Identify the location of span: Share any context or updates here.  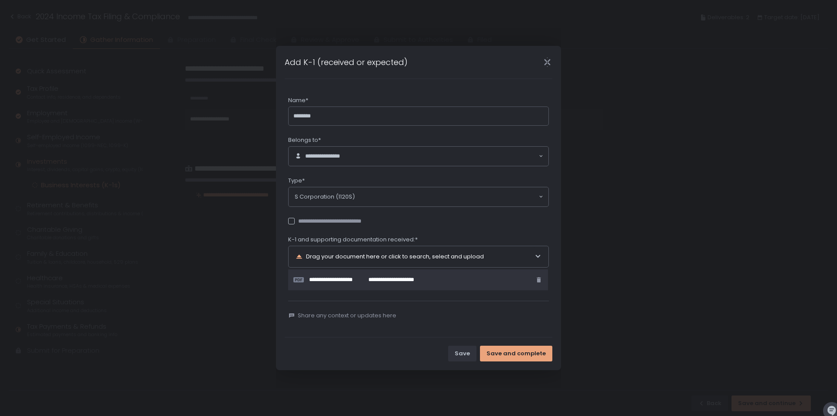
(347, 315).